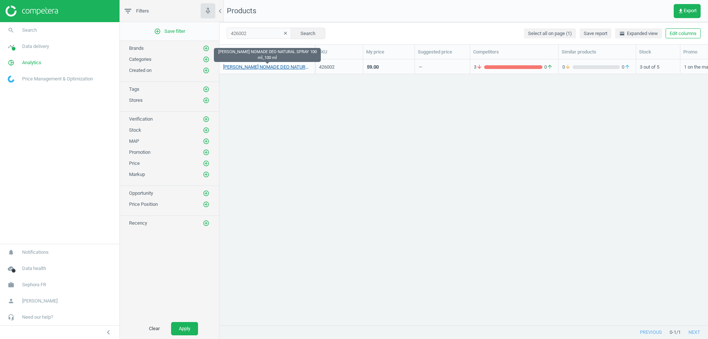  I want to click on i: notifications, so click(11, 252).